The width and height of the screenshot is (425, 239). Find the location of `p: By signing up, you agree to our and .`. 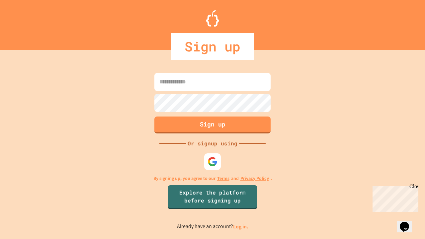

p: By signing up, you agree to our and . is located at coordinates (213, 178).